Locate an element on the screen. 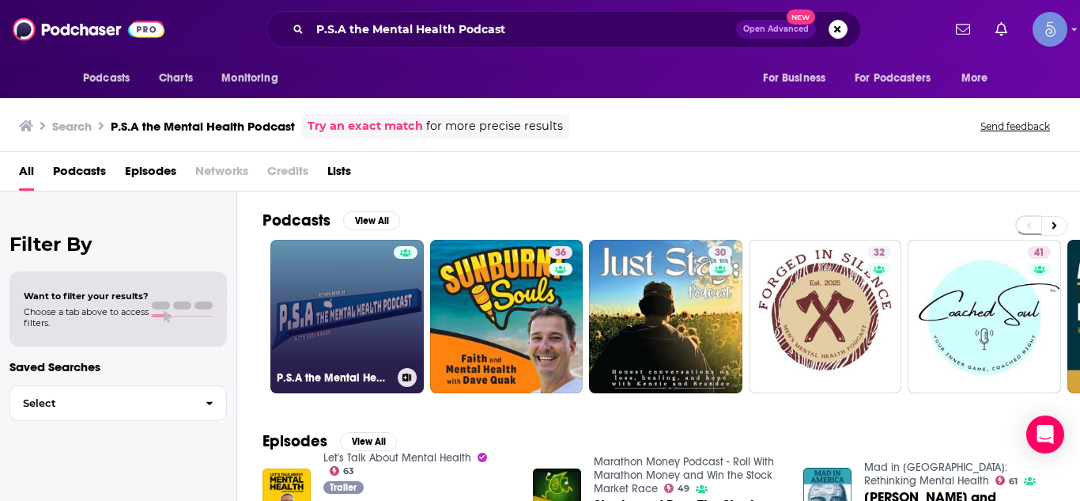 The height and width of the screenshot is (501, 1080). a: Podcasts is located at coordinates (79, 174).